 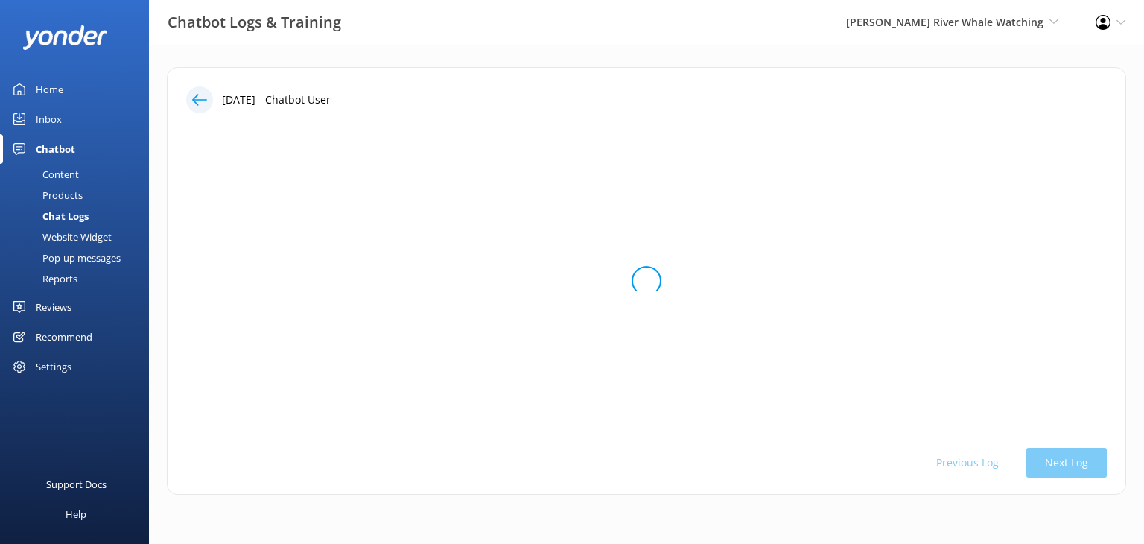 I want to click on div: Content, so click(x=44, y=174).